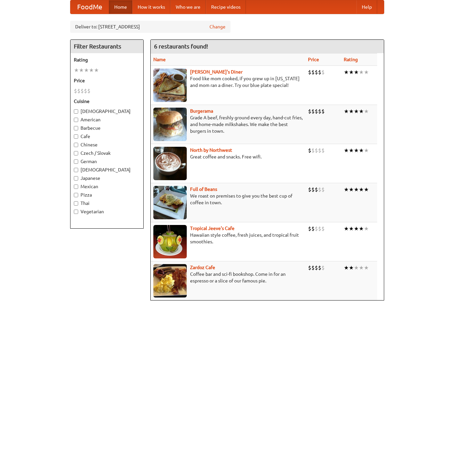 The width and height of the screenshot is (454, 473). What do you see at coordinates (107, 101) in the screenshot?
I see `h5: Cuisine` at bounding box center [107, 101].